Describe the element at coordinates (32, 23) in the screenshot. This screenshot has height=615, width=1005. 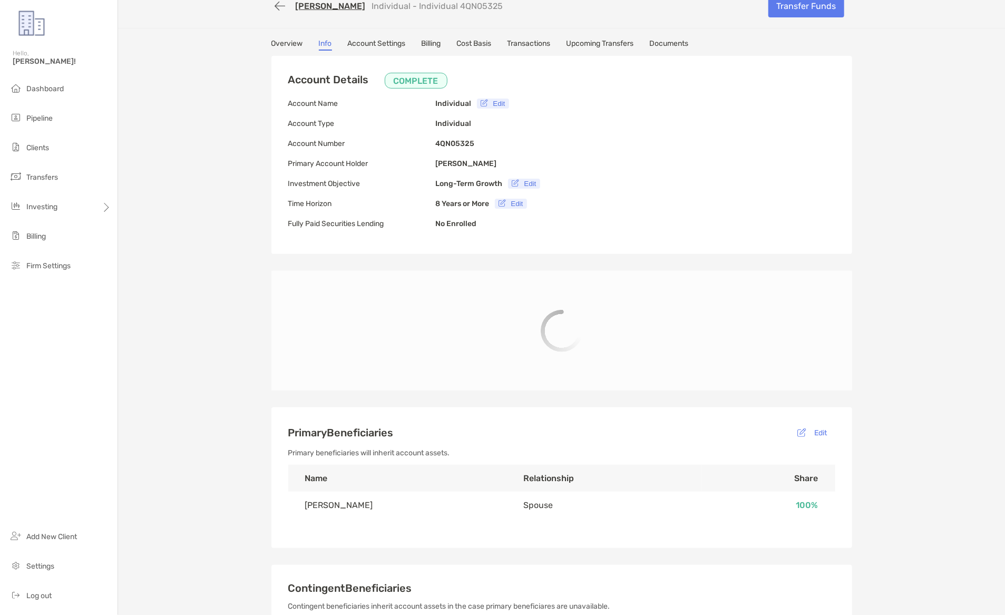
I see `img: Zoe Logo` at that location.